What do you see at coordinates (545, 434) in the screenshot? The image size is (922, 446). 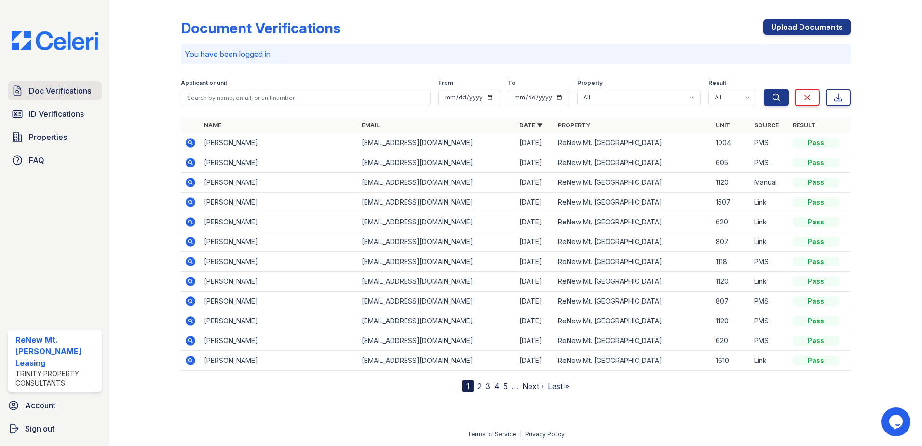 I see `a: Privacy Policy` at bounding box center [545, 434].